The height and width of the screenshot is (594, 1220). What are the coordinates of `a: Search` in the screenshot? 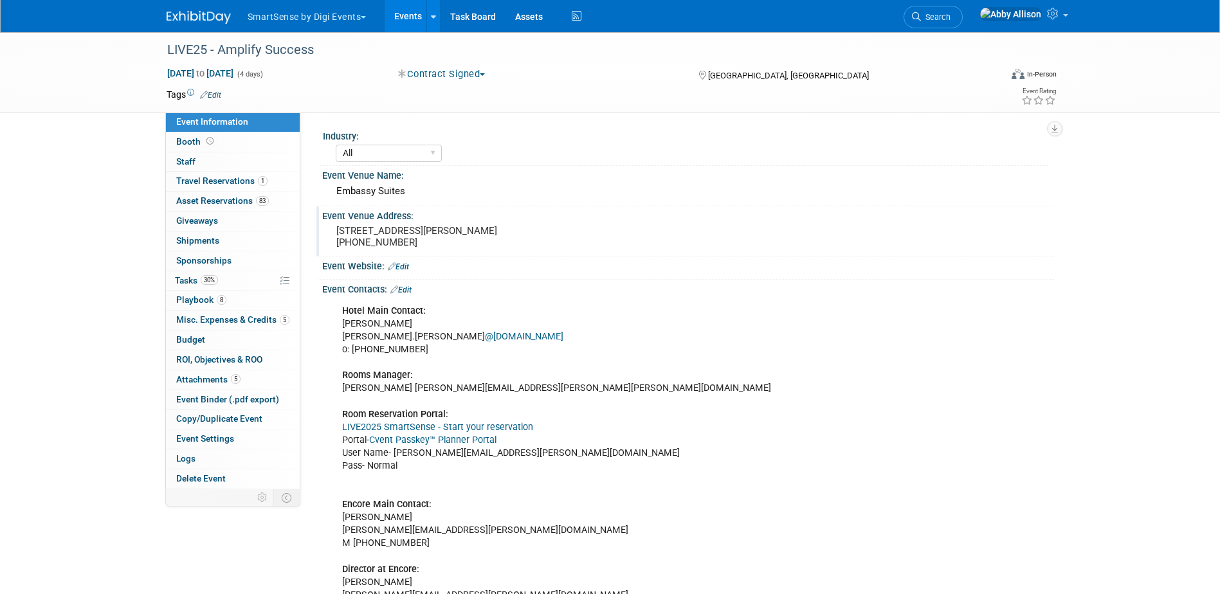 It's located at (934, 17).